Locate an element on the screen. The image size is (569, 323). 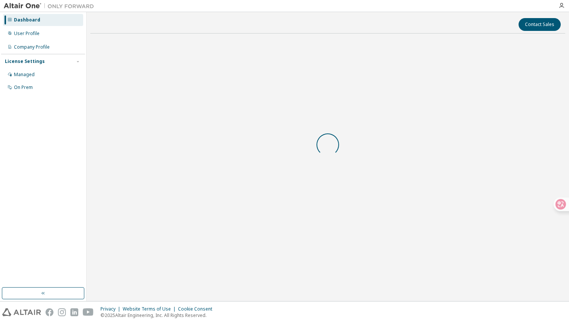
img: facebook.svg is located at coordinates (49, 312).